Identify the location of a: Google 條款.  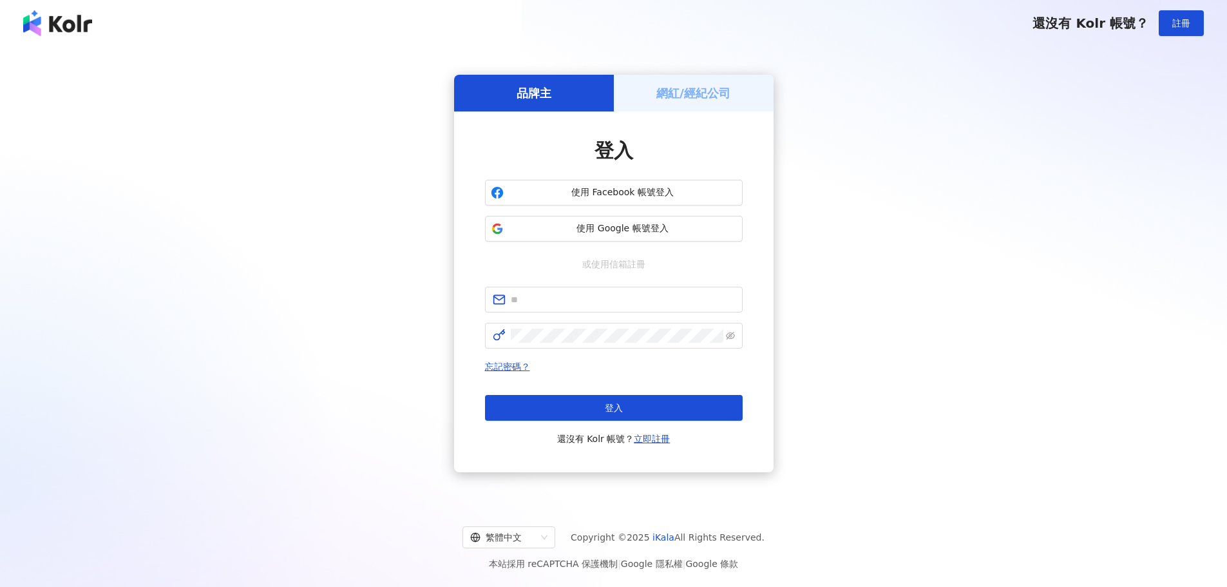
(712, 563).